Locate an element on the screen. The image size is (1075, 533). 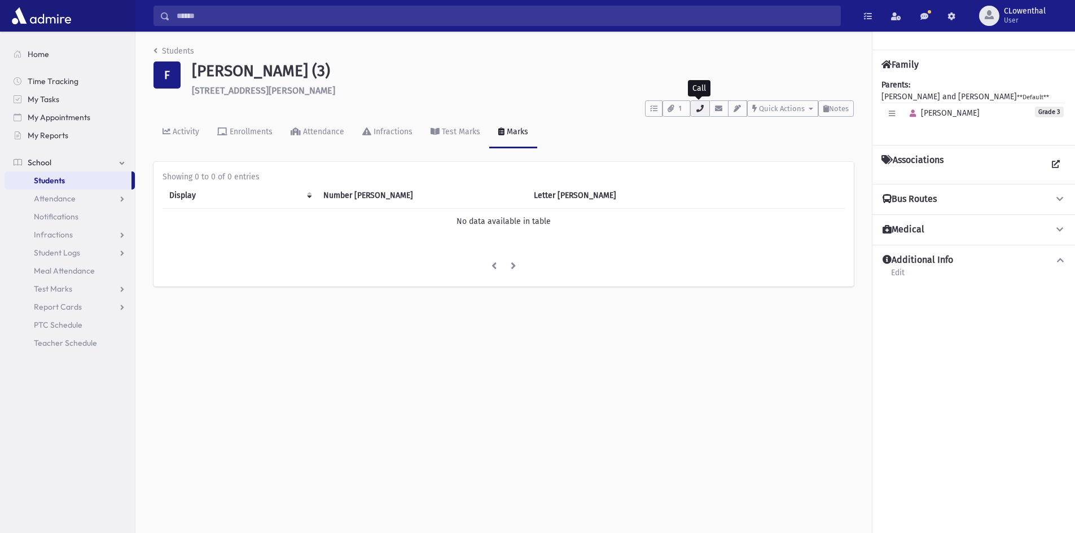
span: Notifications is located at coordinates (56, 217).